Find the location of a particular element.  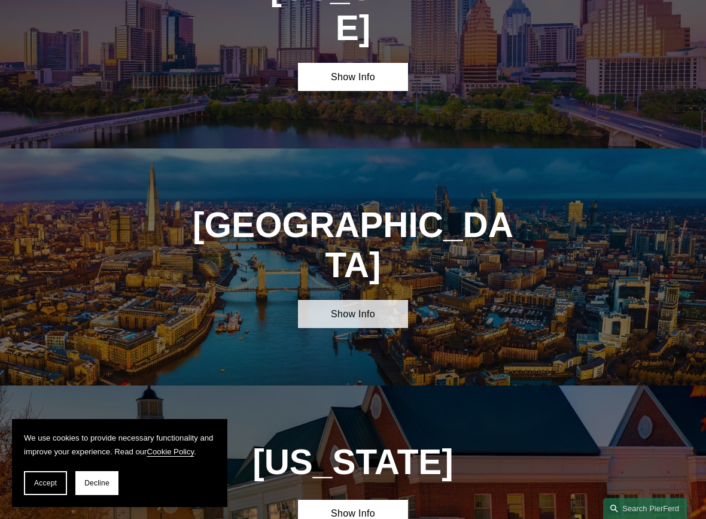

span: Decline is located at coordinates (97, 483).